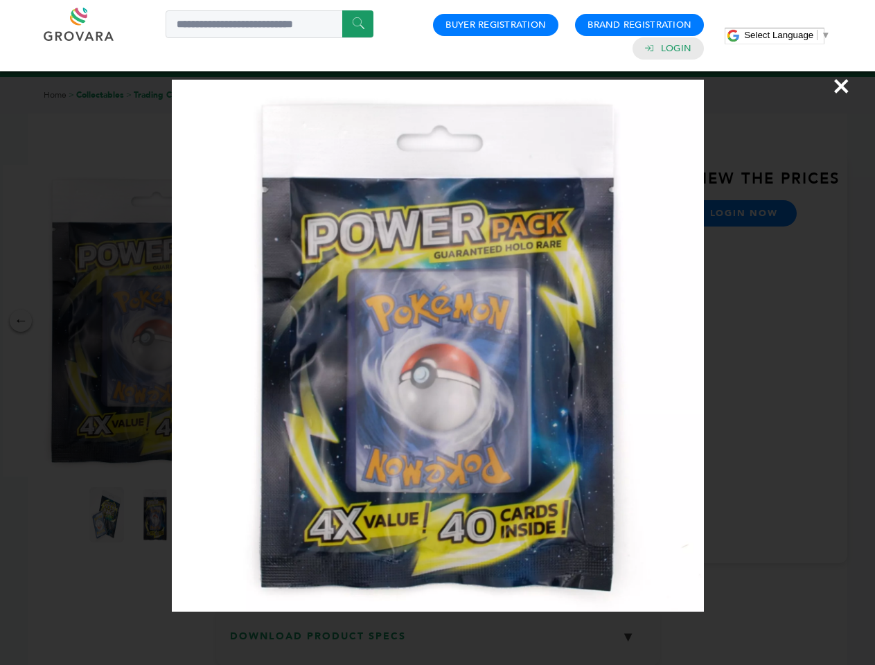 This screenshot has height=665, width=875. What do you see at coordinates (787, 35) in the screenshot?
I see `a: Select Language​` at bounding box center [787, 35].